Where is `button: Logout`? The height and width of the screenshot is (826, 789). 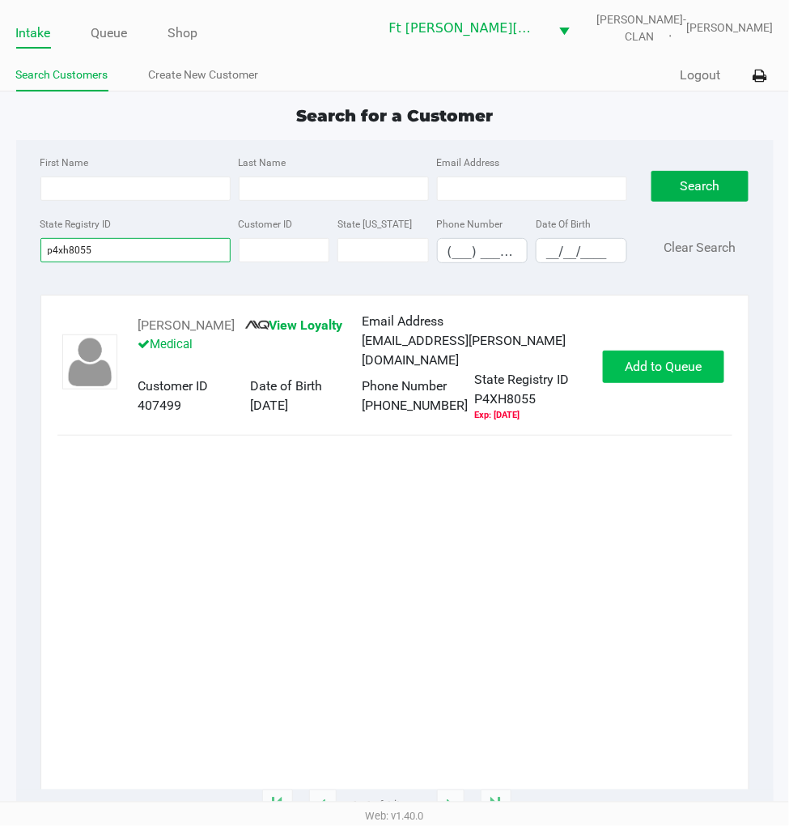
button: Logout is located at coordinates (701, 75).